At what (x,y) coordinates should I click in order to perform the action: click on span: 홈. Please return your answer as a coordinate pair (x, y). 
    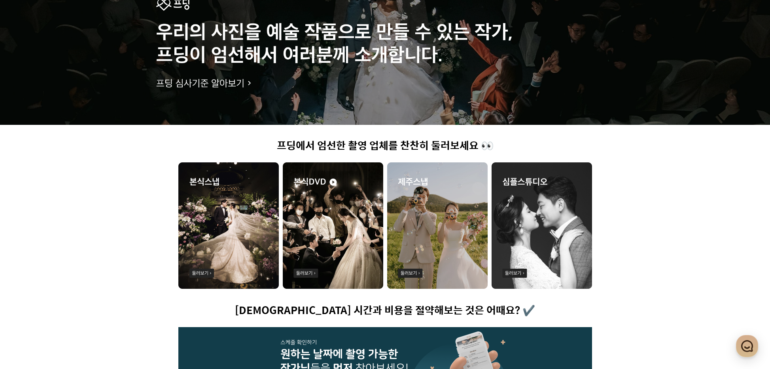
    Looking at the image, I should click on (27, 266).